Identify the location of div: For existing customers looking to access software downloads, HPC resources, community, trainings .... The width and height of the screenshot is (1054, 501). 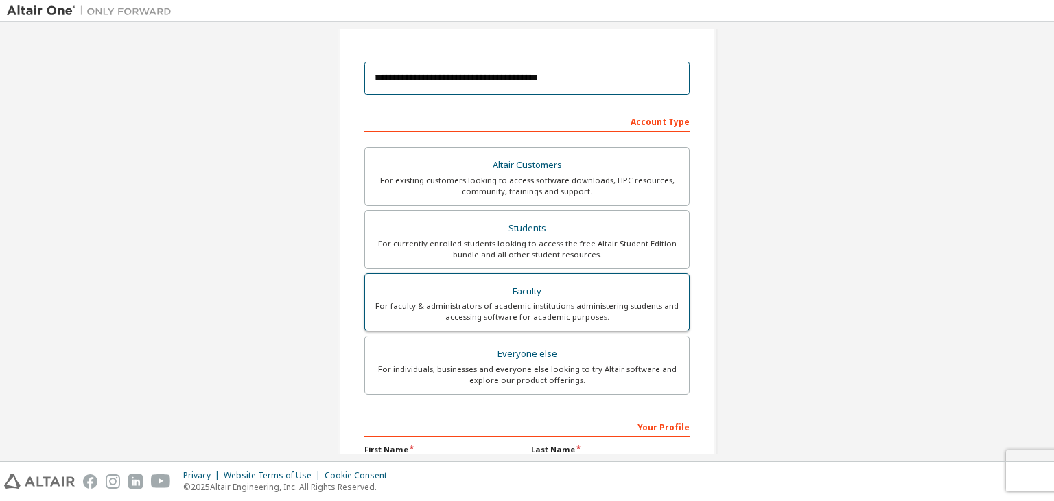
(527, 186).